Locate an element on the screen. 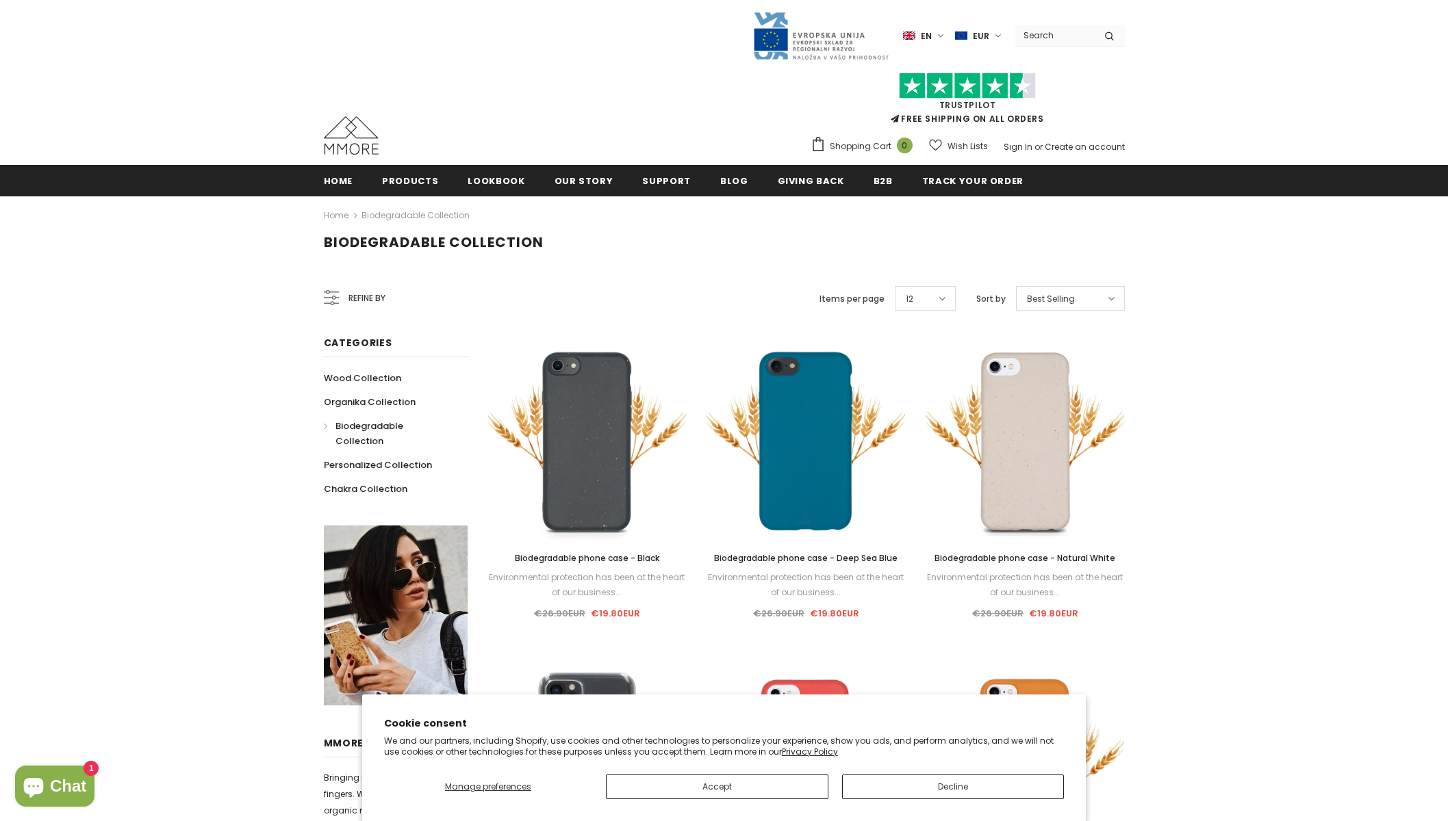  span: Categories is located at coordinates (358, 343).